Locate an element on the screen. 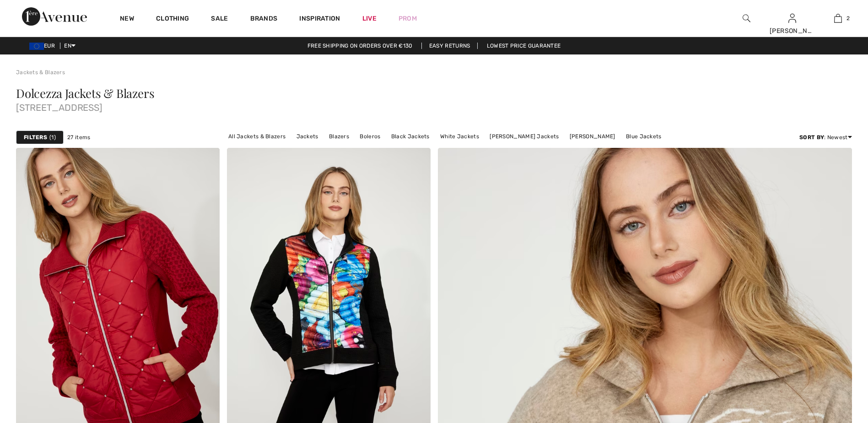  a: Sale is located at coordinates (219, 19).